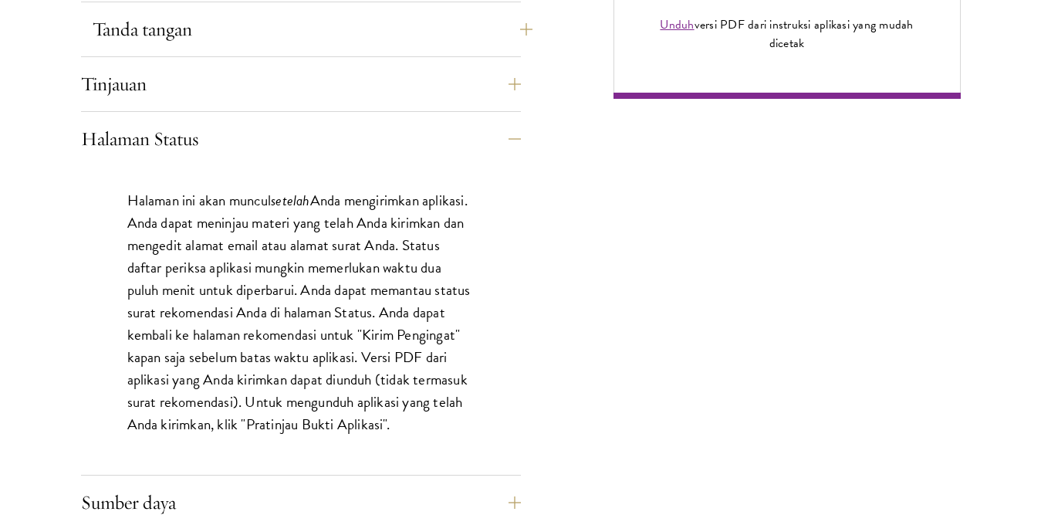 This screenshot has height=515, width=1041. What do you see at coordinates (140, 138) in the screenshot?
I see `font: Halaman Status` at bounding box center [140, 138].